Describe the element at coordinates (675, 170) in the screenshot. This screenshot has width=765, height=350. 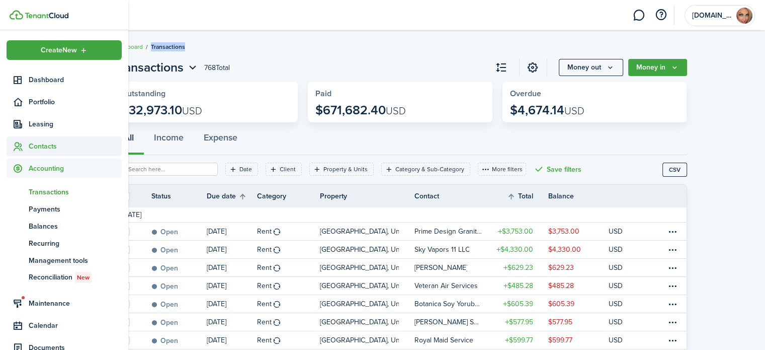
I see `button: CSV` at that location.